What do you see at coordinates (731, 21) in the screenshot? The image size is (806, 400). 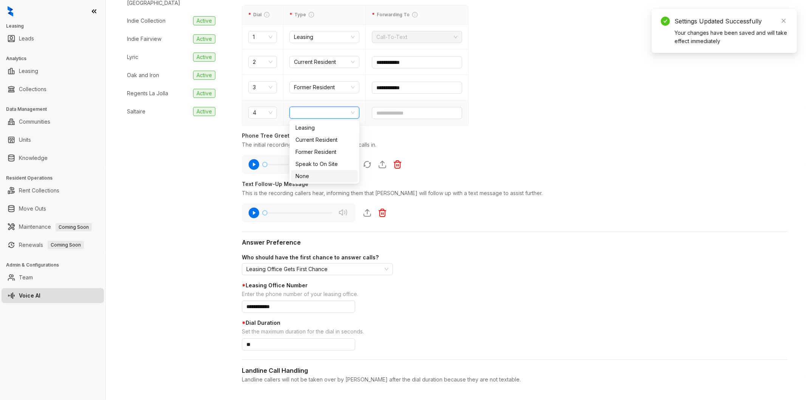 I see `div: Settings Updated Successfully` at bounding box center [731, 21].